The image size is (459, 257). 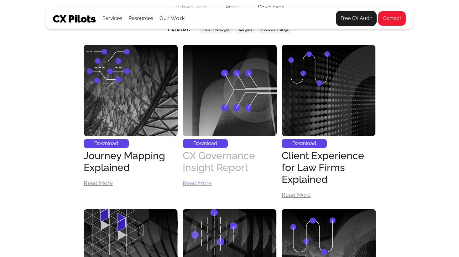 What do you see at coordinates (356, 18) in the screenshot?
I see `a: Free CX Audit` at bounding box center [356, 18].